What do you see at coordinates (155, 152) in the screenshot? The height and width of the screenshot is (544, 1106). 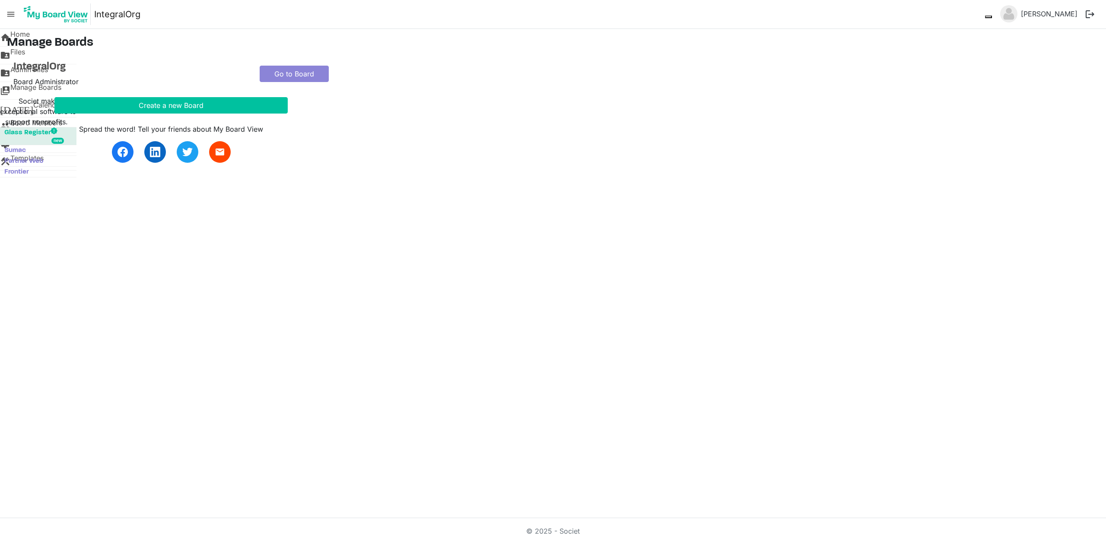 I see `img: linkedin.svg` at bounding box center [155, 152].